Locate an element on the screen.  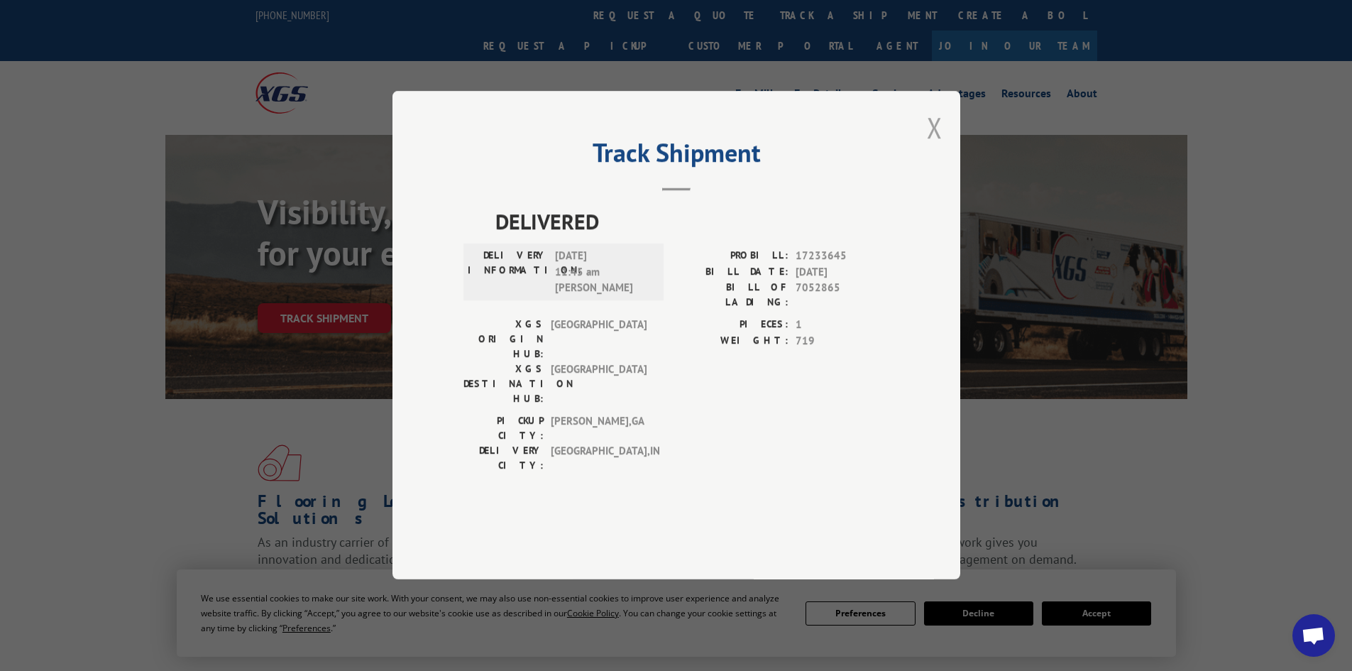
span: 1 is located at coordinates (842, 325).